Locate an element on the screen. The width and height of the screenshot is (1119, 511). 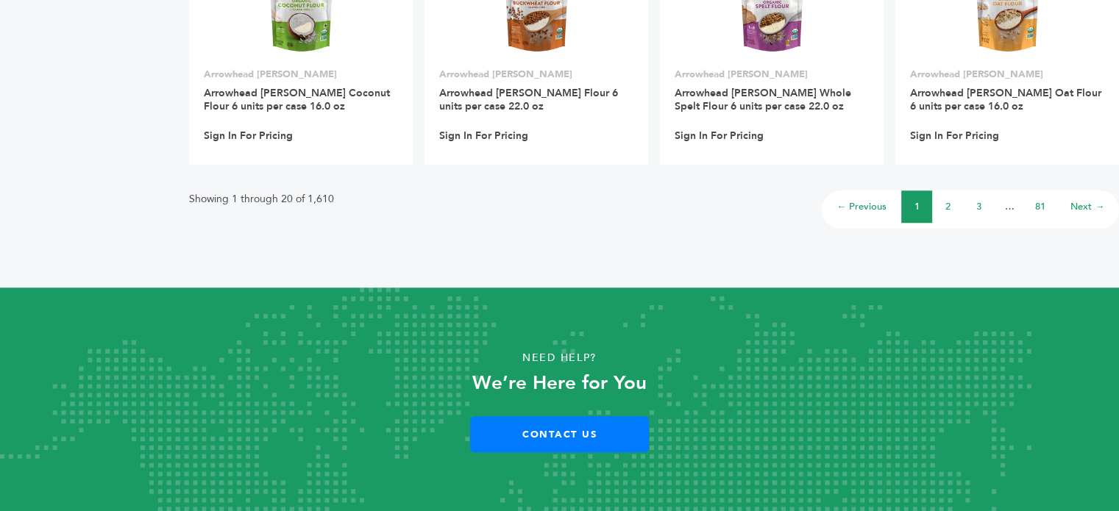
a: 2 is located at coordinates (947, 207).